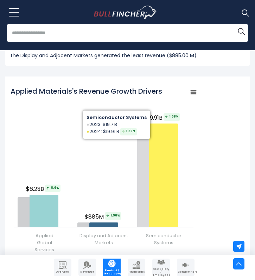  What do you see at coordinates (185, 268) in the screenshot?
I see `a: Company Competitors` at bounding box center [185, 268].